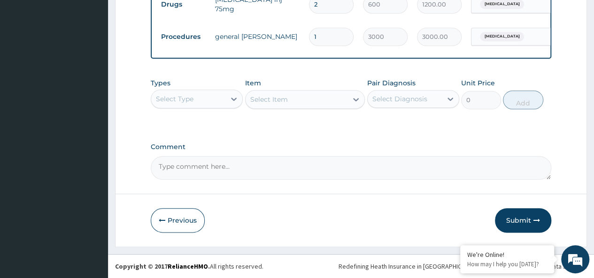 The width and height of the screenshot is (594, 278). I want to click on button: Previous, so click(177, 221).